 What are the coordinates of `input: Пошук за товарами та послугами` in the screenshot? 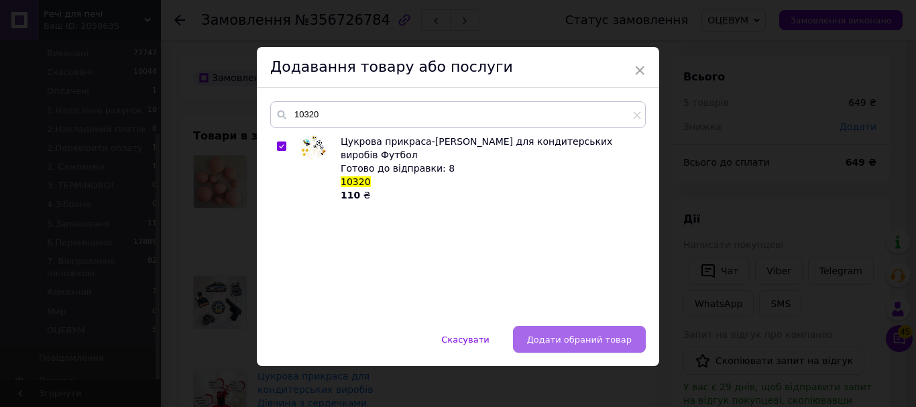 It's located at (458, 115).